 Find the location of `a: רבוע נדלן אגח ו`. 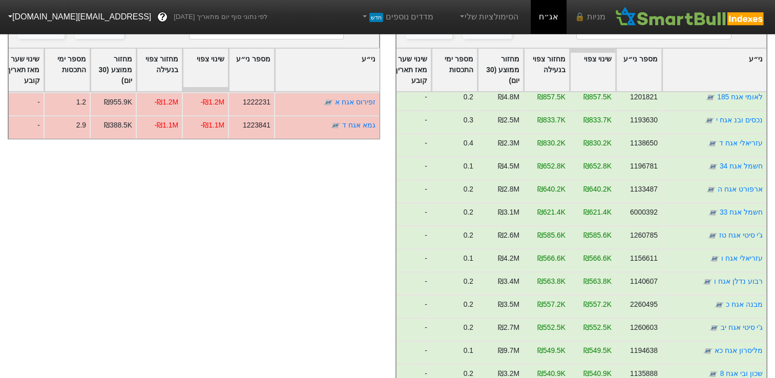

a: רבוע נדלן אגח ו is located at coordinates (738, 281).